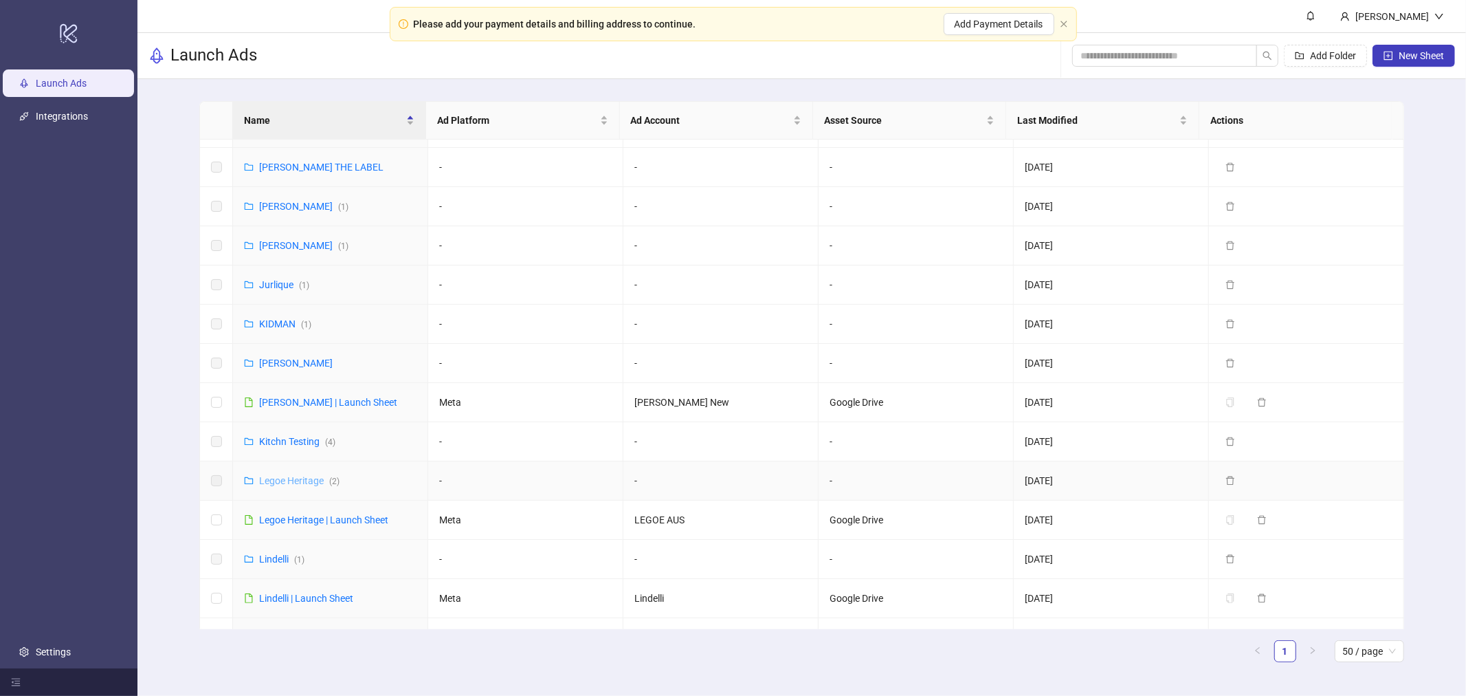 The height and width of the screenshot is (696, 1466). What do you see at coordinates (53, 652) in the screenshot?
I see `a: Settings` at bounding box center [53, 652].